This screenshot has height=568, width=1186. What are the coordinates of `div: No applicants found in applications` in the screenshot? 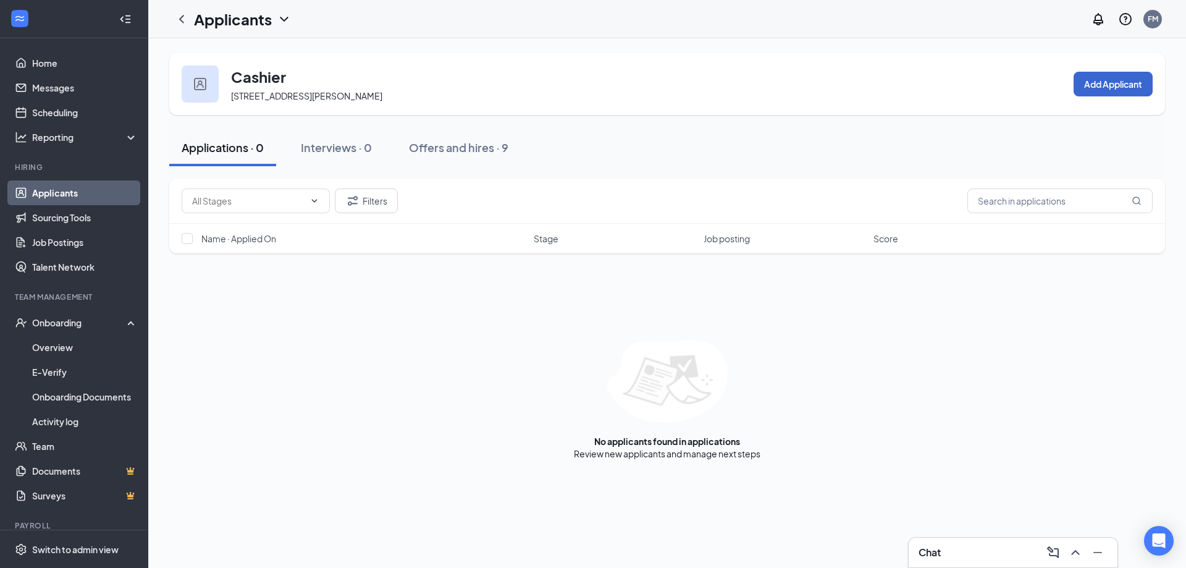 It's located at (667, 441).